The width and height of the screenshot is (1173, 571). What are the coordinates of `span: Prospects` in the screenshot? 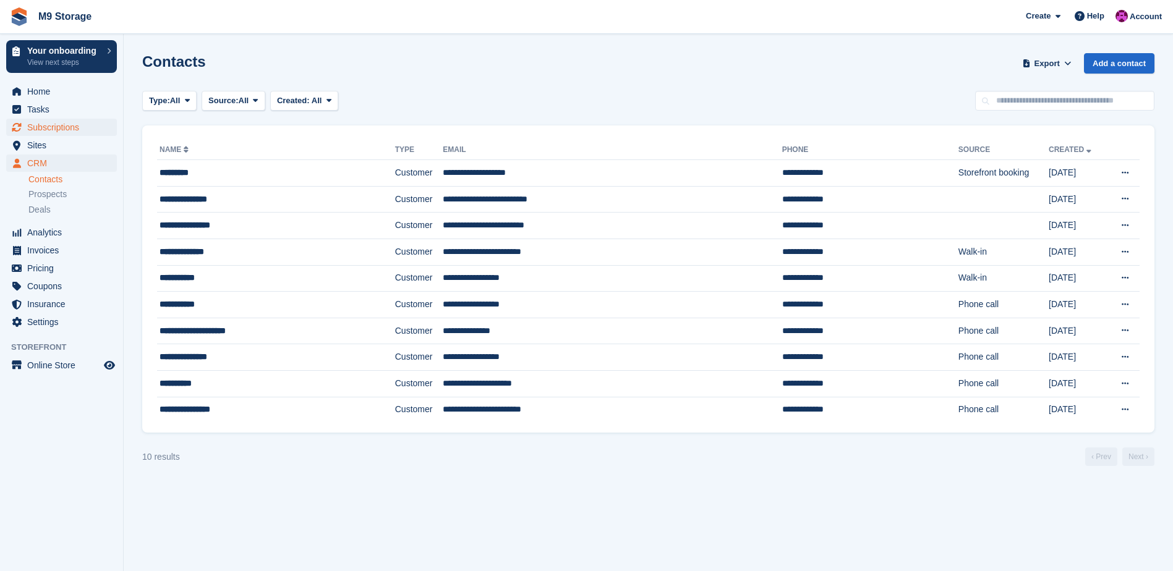 It's located at (48, 194).